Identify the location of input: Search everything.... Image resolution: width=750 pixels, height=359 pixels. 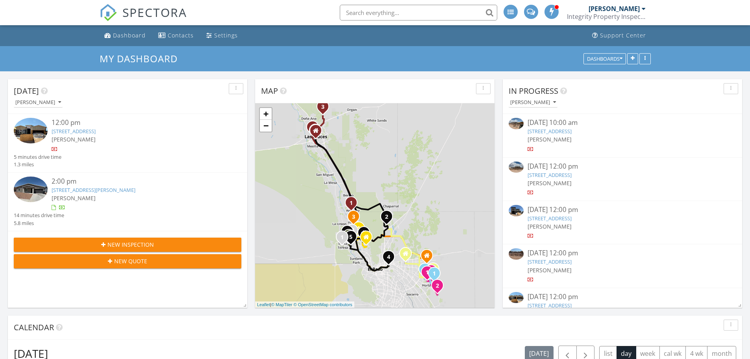
(419, 13).